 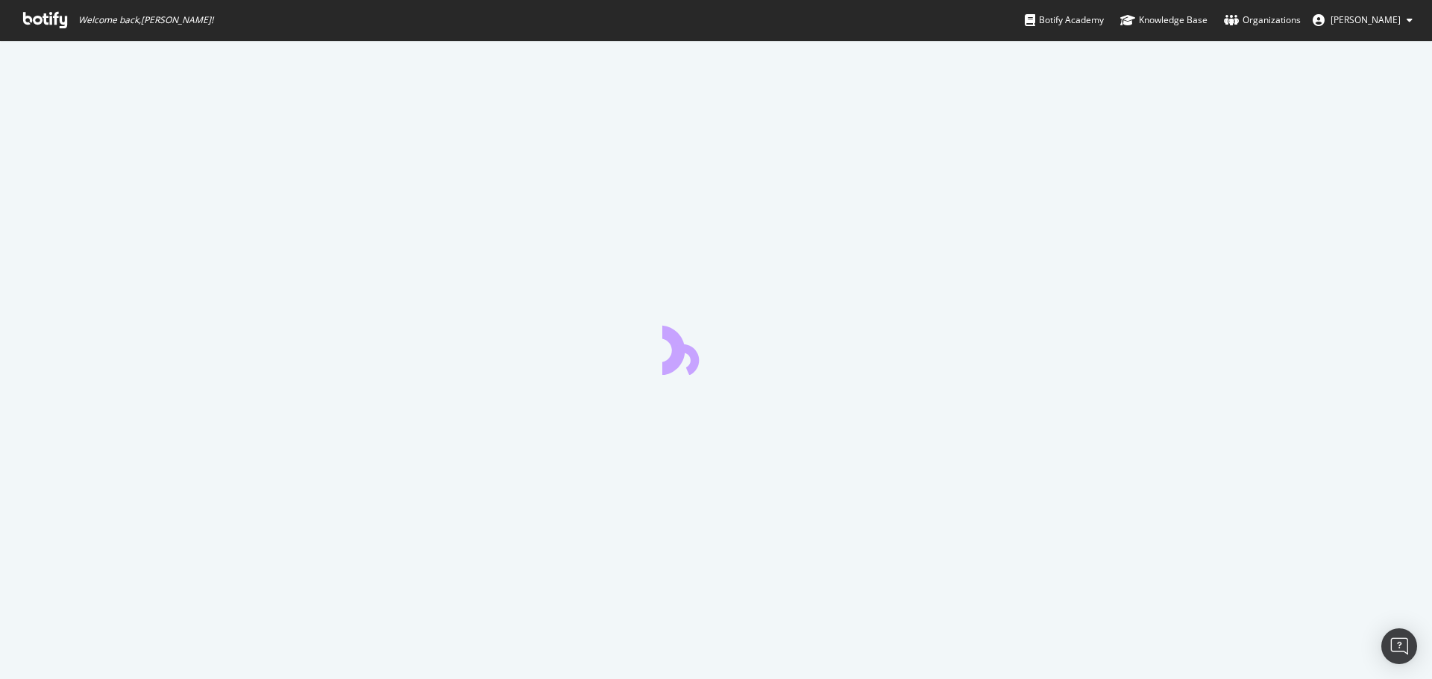 I want to click on span: Kiszlo David, so click(x=1365, y=19).